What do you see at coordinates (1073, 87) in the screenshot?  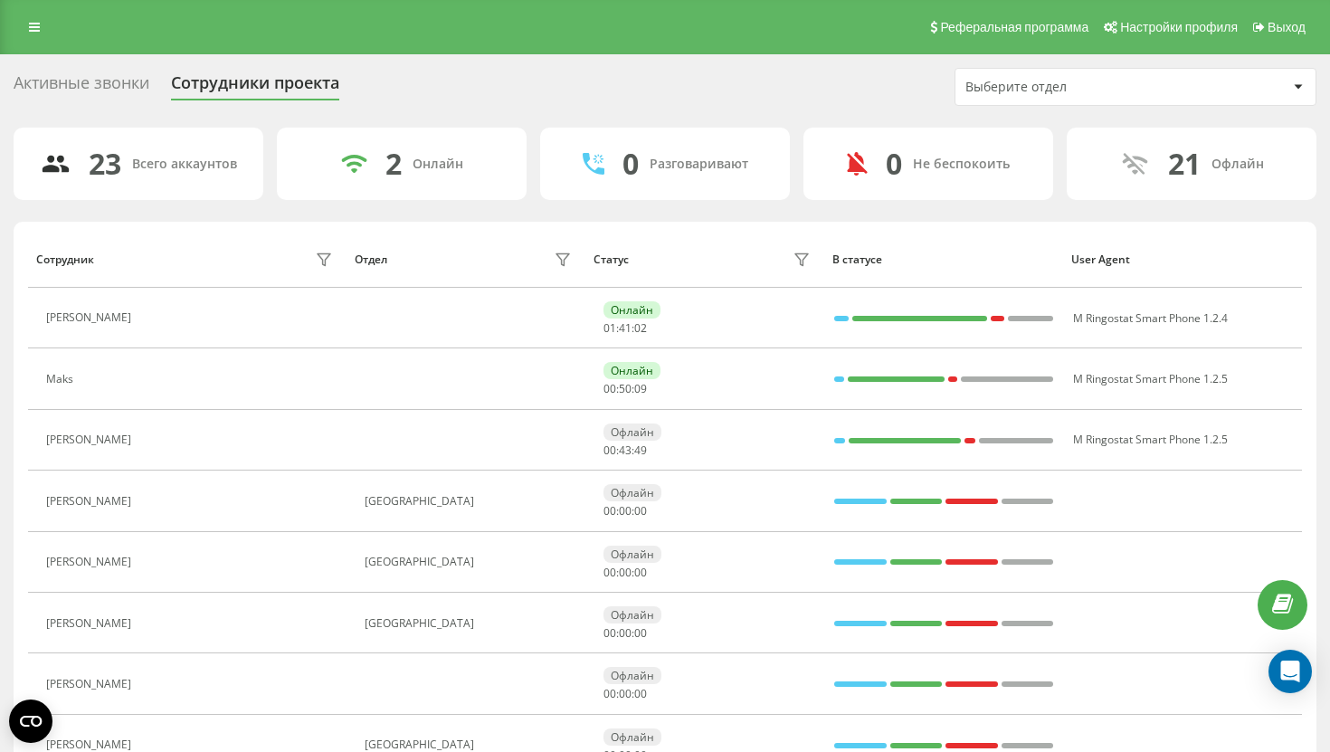 I see `div: Выберите отдел` at bounding box center [1073, 87].